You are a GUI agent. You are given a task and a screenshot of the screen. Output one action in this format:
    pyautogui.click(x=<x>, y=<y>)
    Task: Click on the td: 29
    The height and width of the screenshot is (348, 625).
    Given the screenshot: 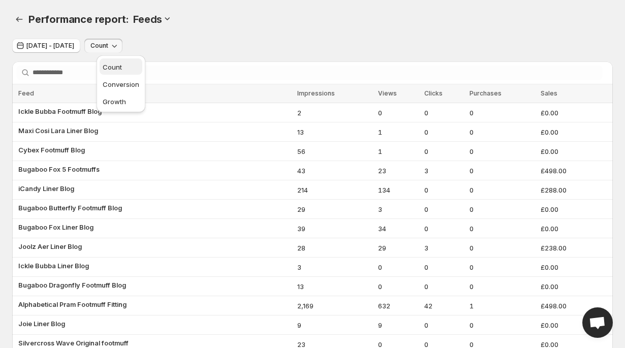 What is the action you would take?
    pyautogui.click(x=335, y=209)
    